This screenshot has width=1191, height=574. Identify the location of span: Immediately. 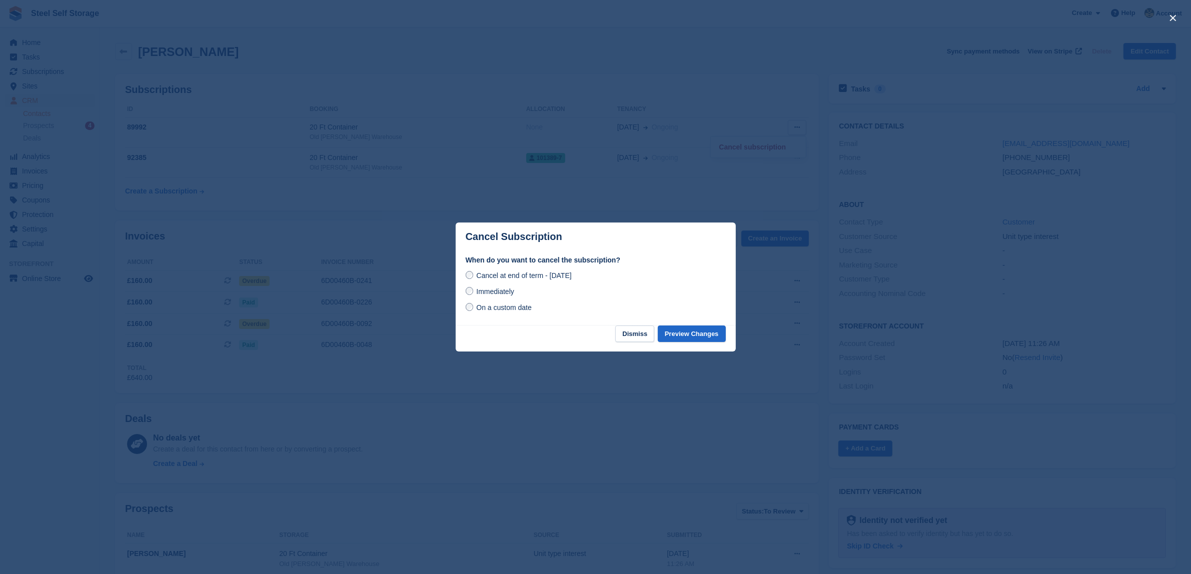
(495, 292).